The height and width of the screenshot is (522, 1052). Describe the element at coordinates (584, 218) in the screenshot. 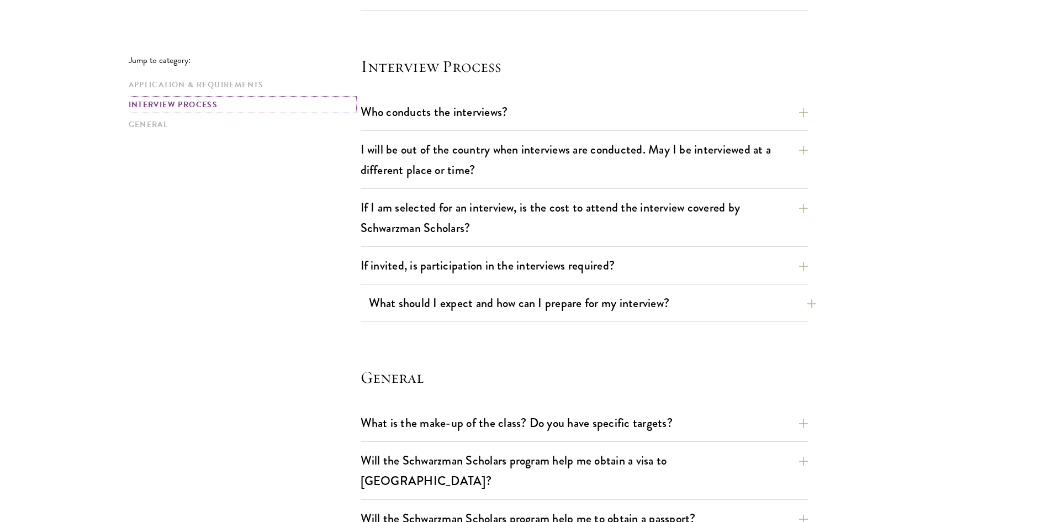

I see `button: If I am selected for an interview, is the cost to attend the interview covered by Schwarzman Scho...` at that location.